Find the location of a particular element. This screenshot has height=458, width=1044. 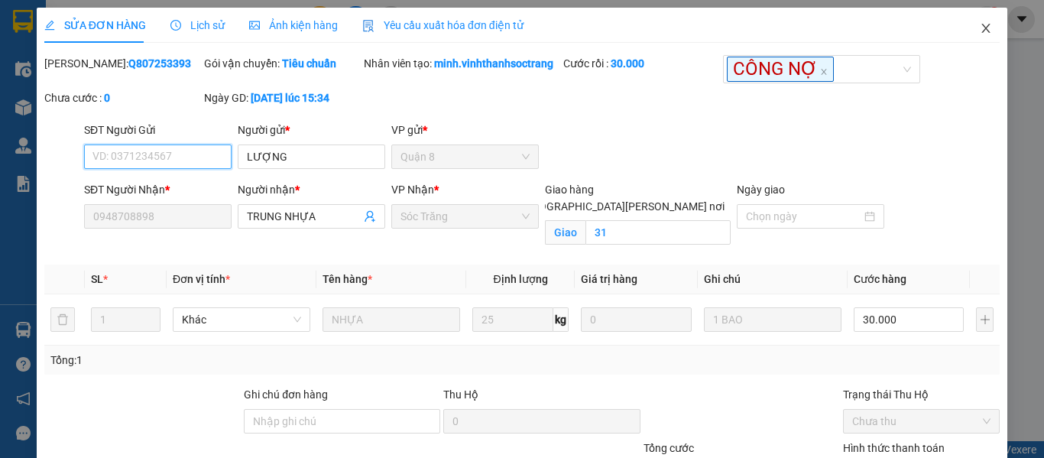

label: Hình thức thanh toán is located at coordinates (893, 448).